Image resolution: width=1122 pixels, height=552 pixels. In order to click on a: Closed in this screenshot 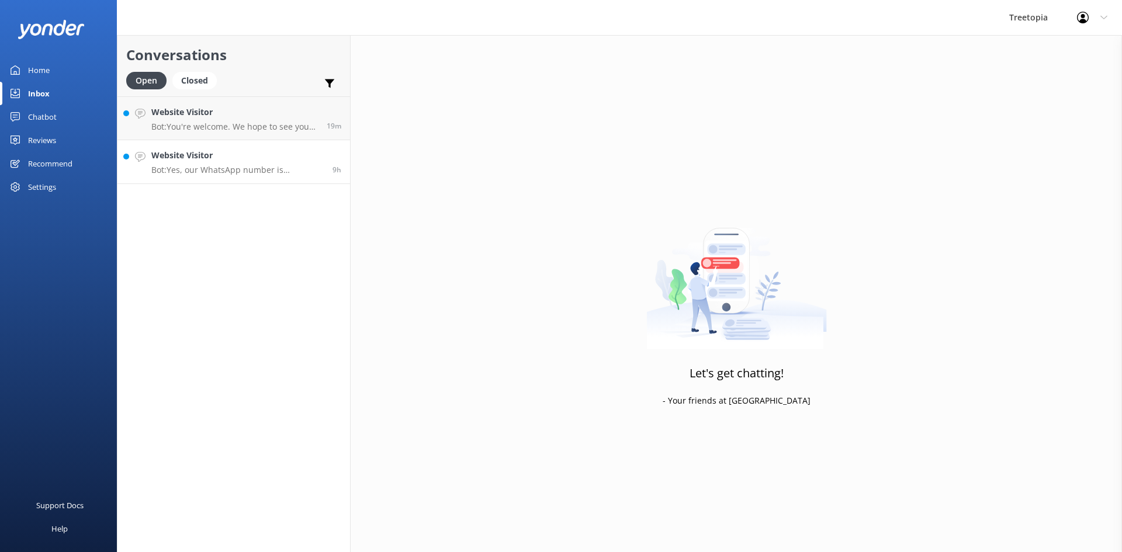, I will do `click(198, 80)`.